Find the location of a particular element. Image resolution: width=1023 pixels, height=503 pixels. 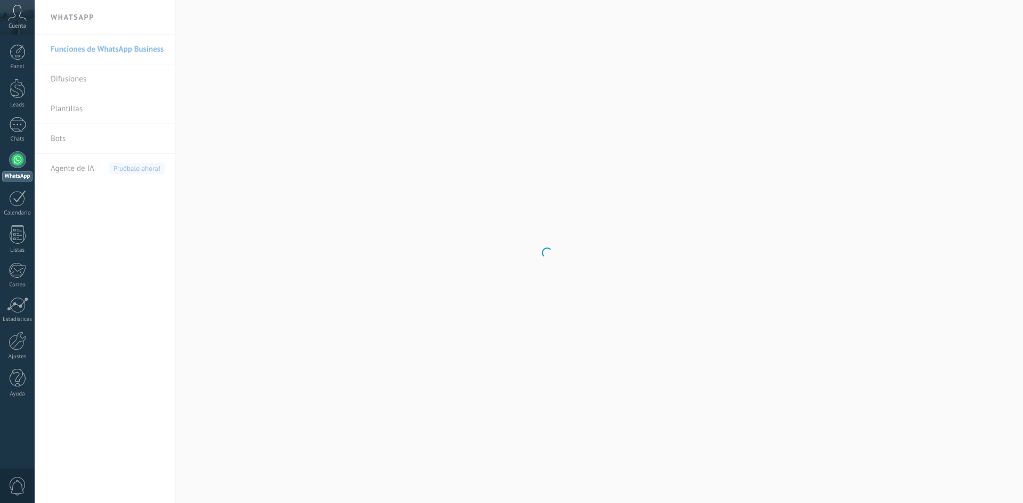

div: Listas is located at coordinates (18, 250).